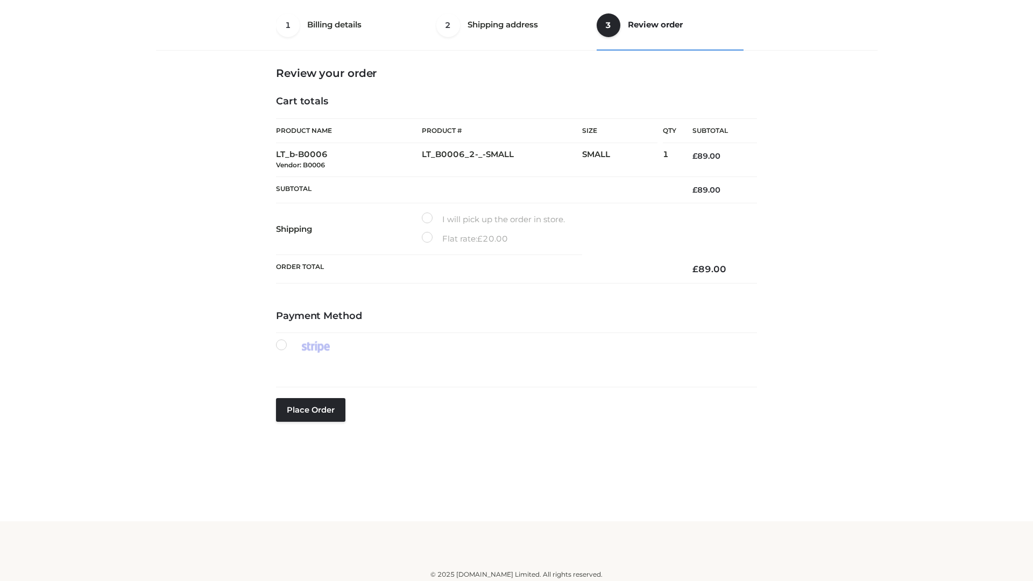 Image resolution: width=1033 pixels, height=581 pixels. What do you see at coordinates (349, 229) in the screenshot?
I see `th: Shipping` at bounding box center [349, 229].